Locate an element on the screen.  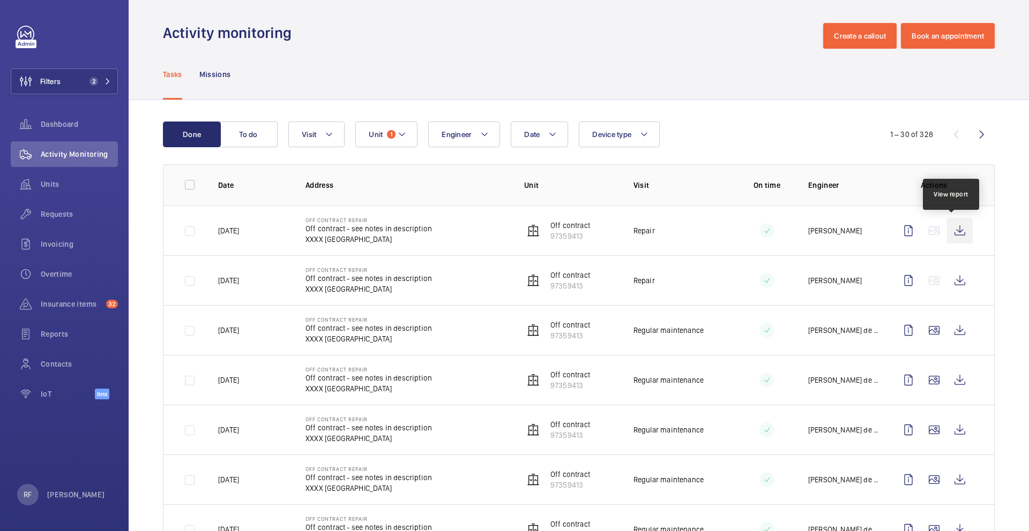
div: 1 – 30 of 328 is located at coordinates (911, 134).